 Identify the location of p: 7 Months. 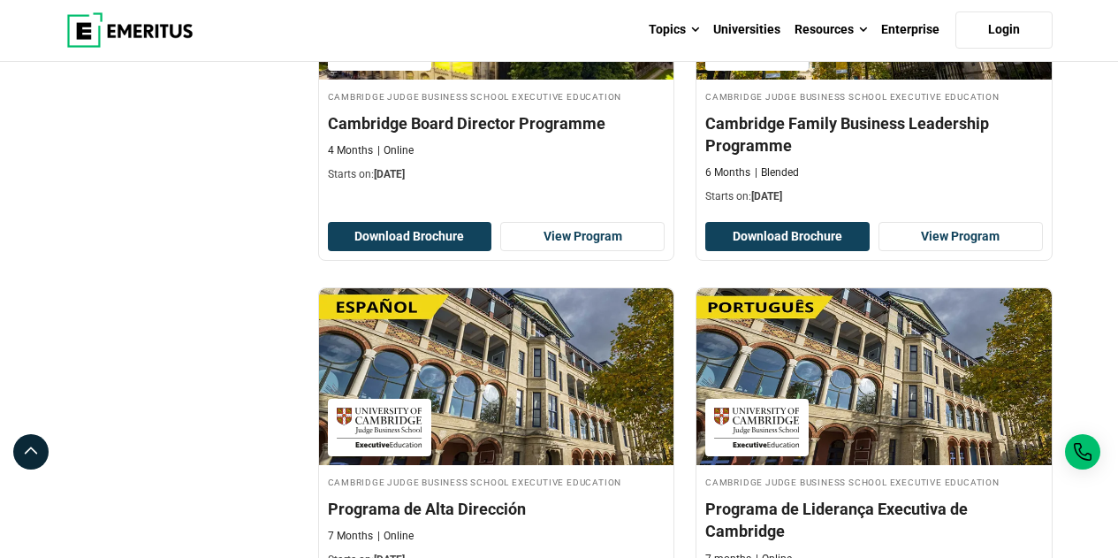
(350, 535).